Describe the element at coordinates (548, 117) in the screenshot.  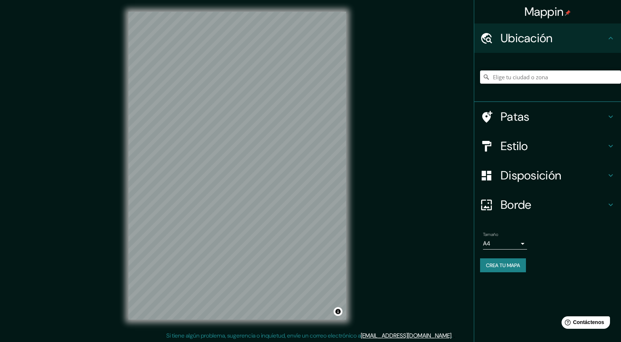
I see `div: Patas` at that location.